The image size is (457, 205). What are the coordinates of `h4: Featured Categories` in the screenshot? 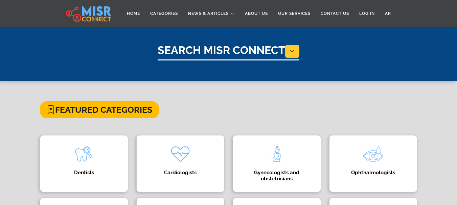 It's located at (99, 110).